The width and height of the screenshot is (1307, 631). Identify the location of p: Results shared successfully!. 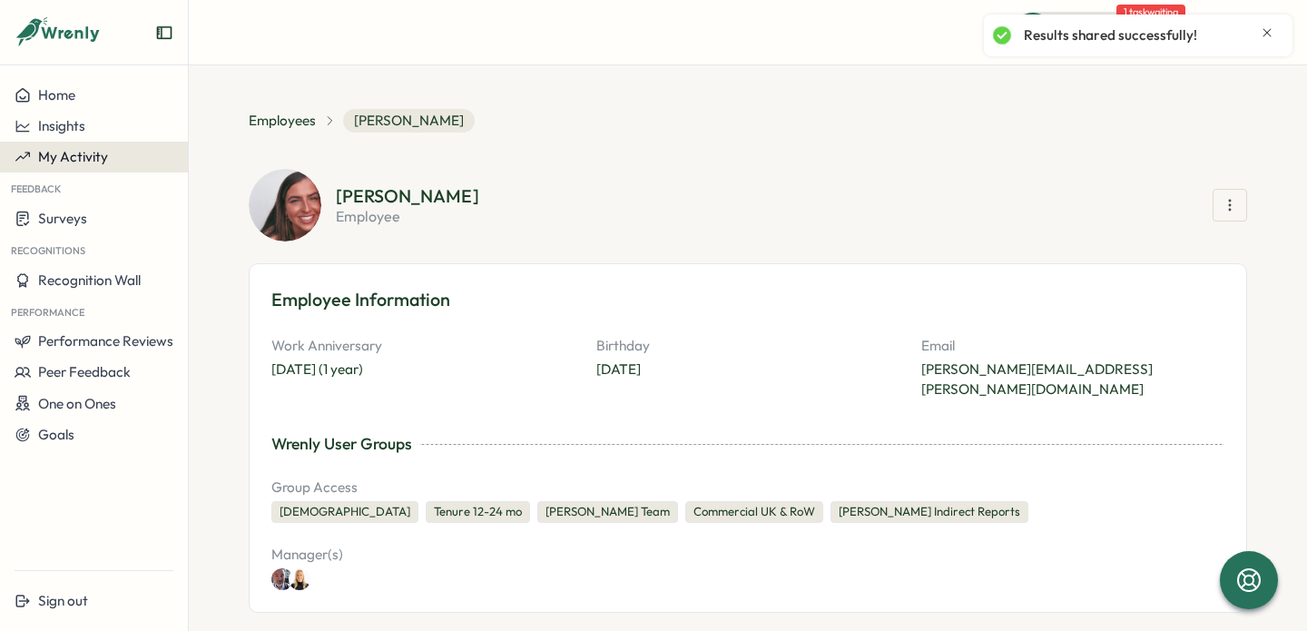
(1110, 35).